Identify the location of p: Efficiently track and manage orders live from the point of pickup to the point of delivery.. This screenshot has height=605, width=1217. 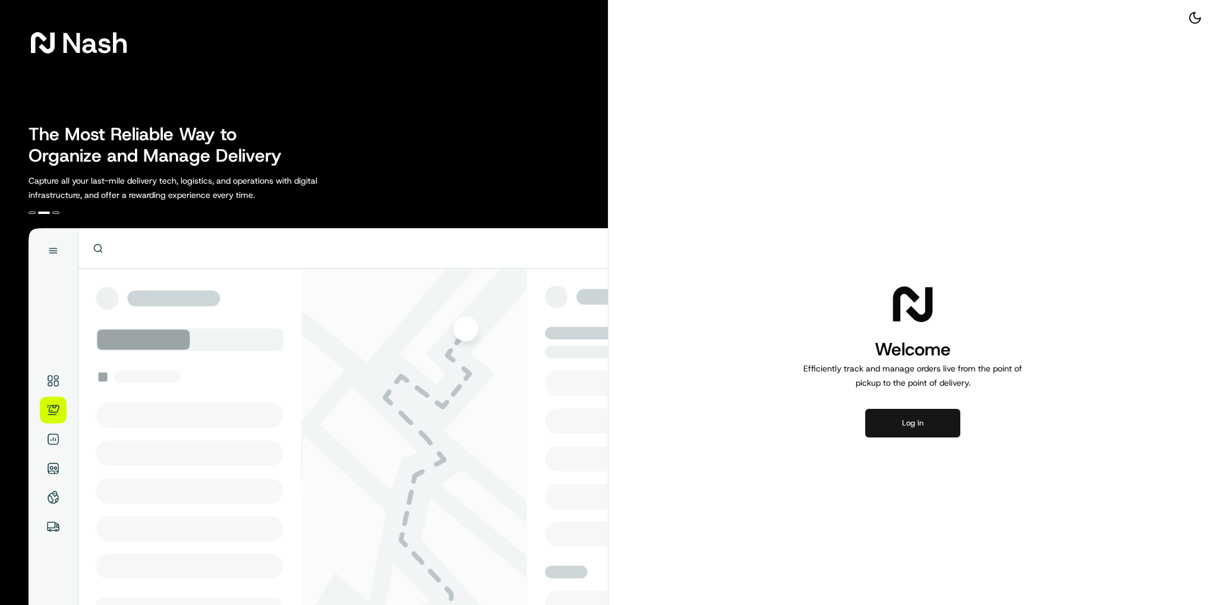
(913, 376).